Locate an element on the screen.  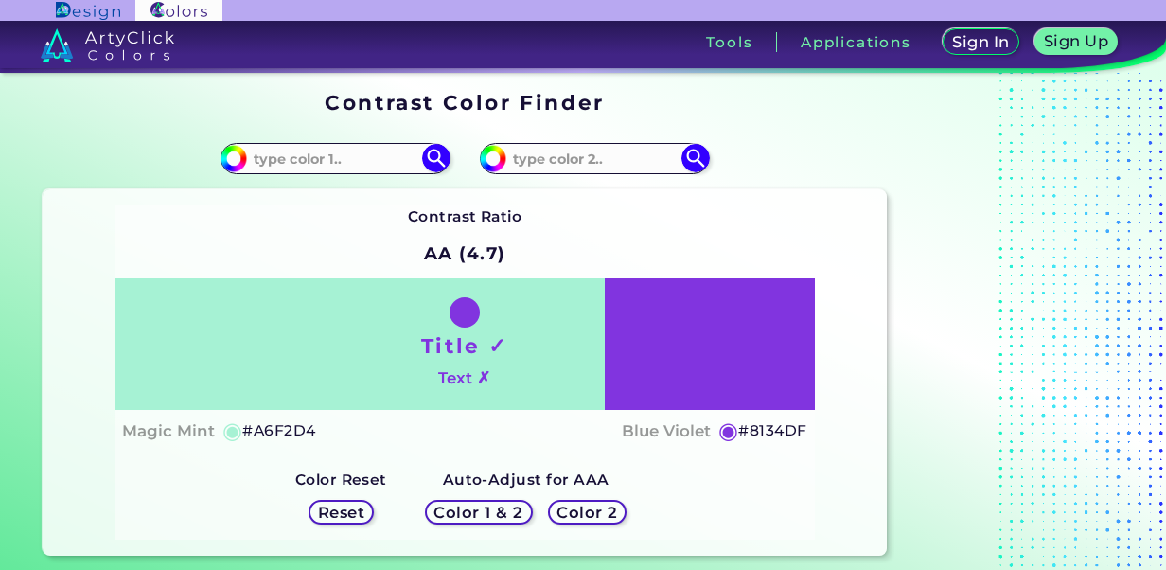
h5: Reset is located at coordinates (341, 511).